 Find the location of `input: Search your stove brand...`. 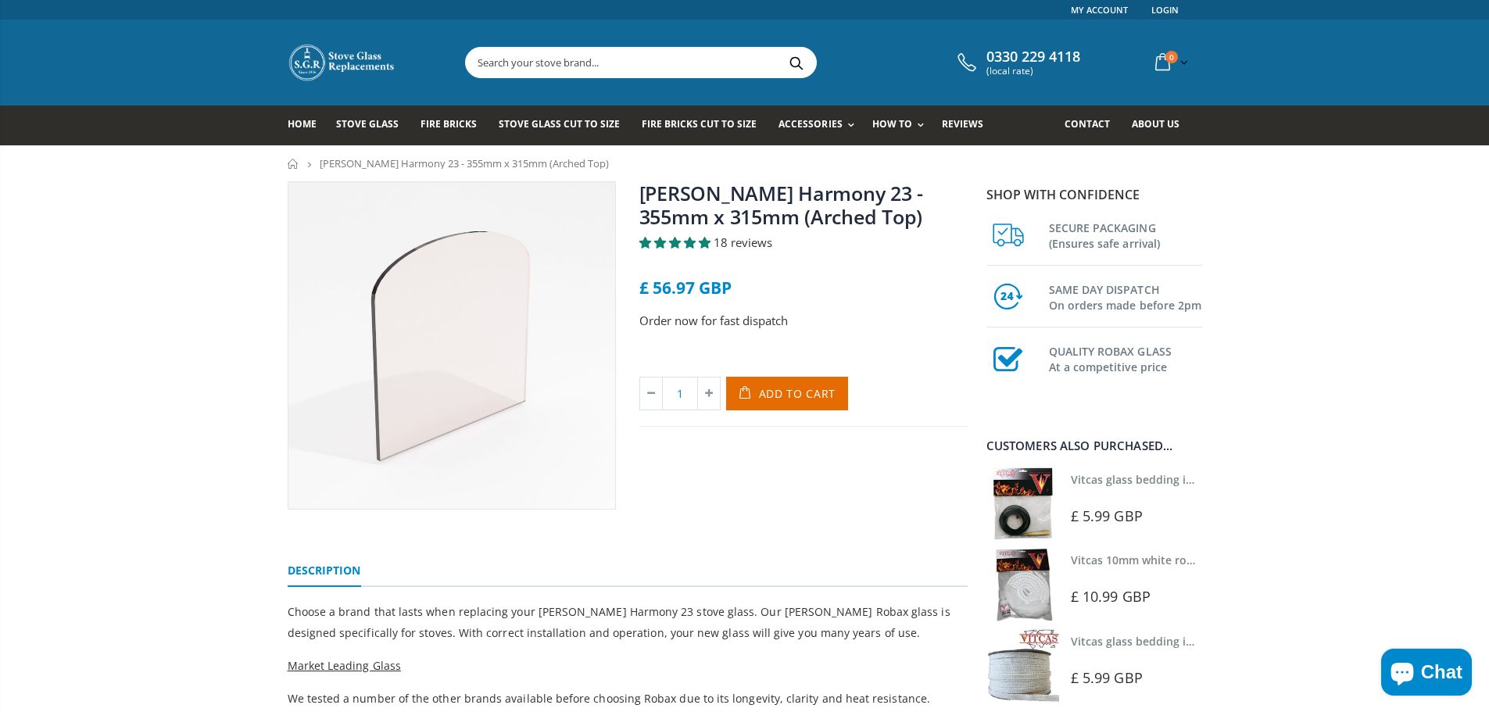

input: Search your stove brand... is located at coordinates (728, 63).